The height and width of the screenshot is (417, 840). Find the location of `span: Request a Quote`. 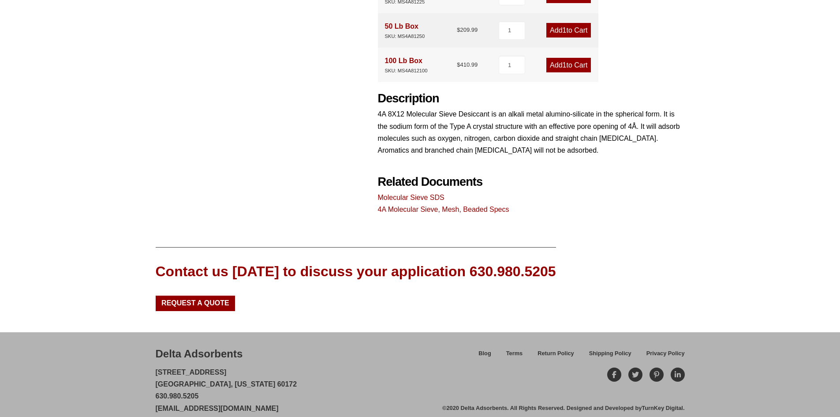

span: Request a Quote is located at coordinates (195, 303).